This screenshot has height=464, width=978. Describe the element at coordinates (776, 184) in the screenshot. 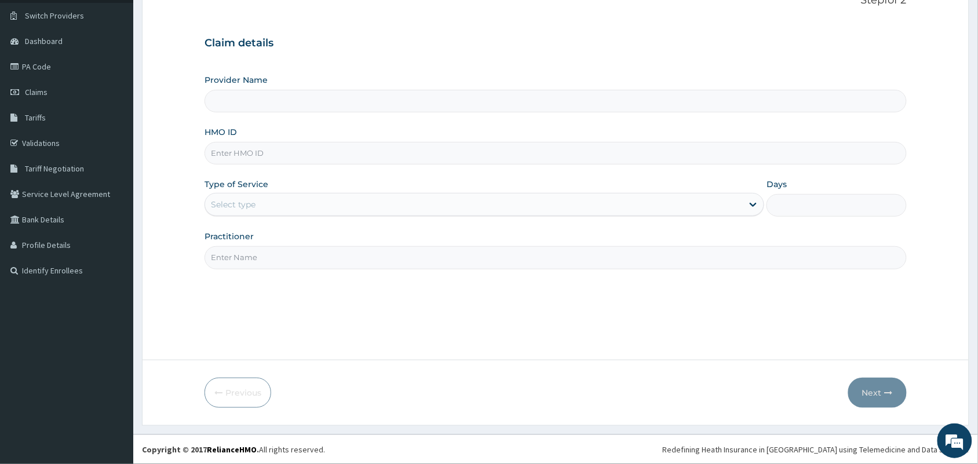

I see `label: Days` at that location.